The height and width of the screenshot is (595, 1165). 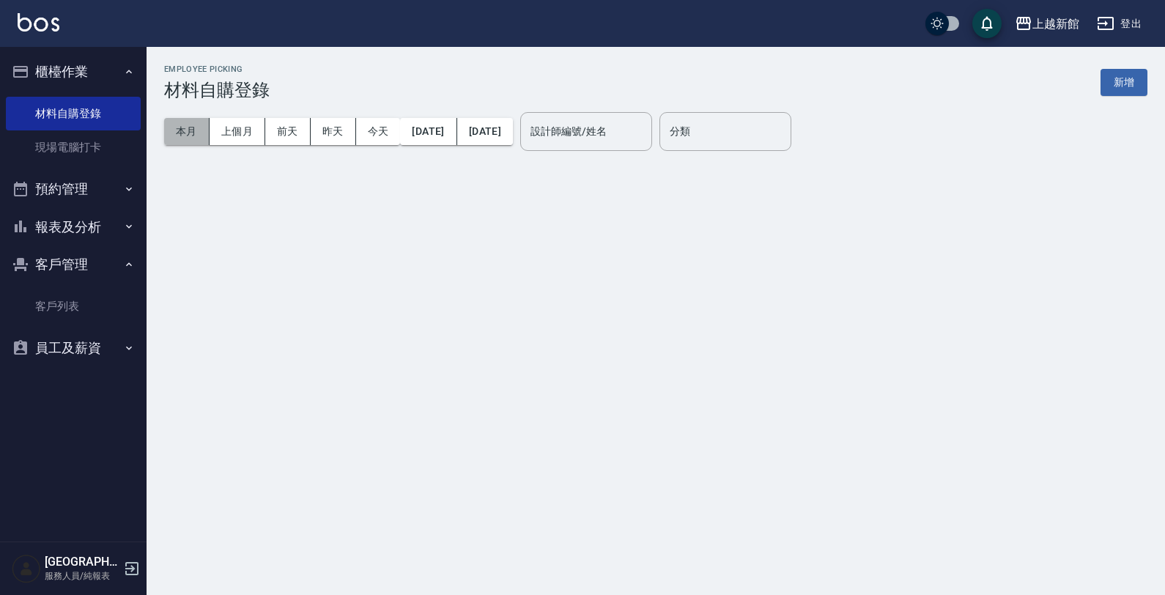 I want to click on button: 上越新館, so click(x=1047, y=23).